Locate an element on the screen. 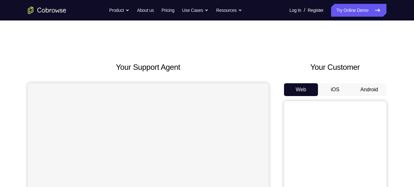 The height and width of the screenshot is (187, 414). a: Pricing is located at coordinates (168, 10).